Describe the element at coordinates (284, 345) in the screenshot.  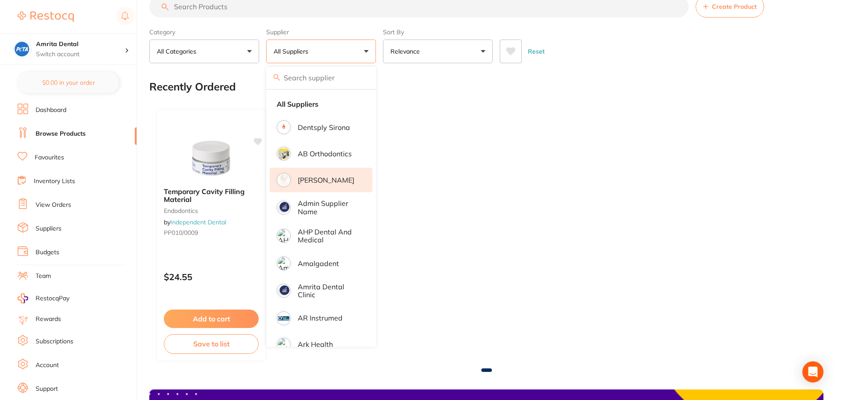
I see `img: Ark Health` at that location.